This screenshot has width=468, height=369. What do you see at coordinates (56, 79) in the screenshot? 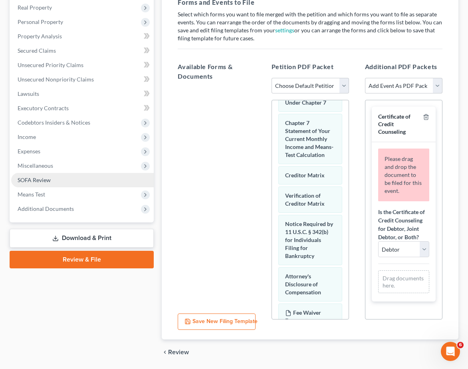
I see `span: Unsecured Nonpriority Claims` at bounding box center [56, 79].